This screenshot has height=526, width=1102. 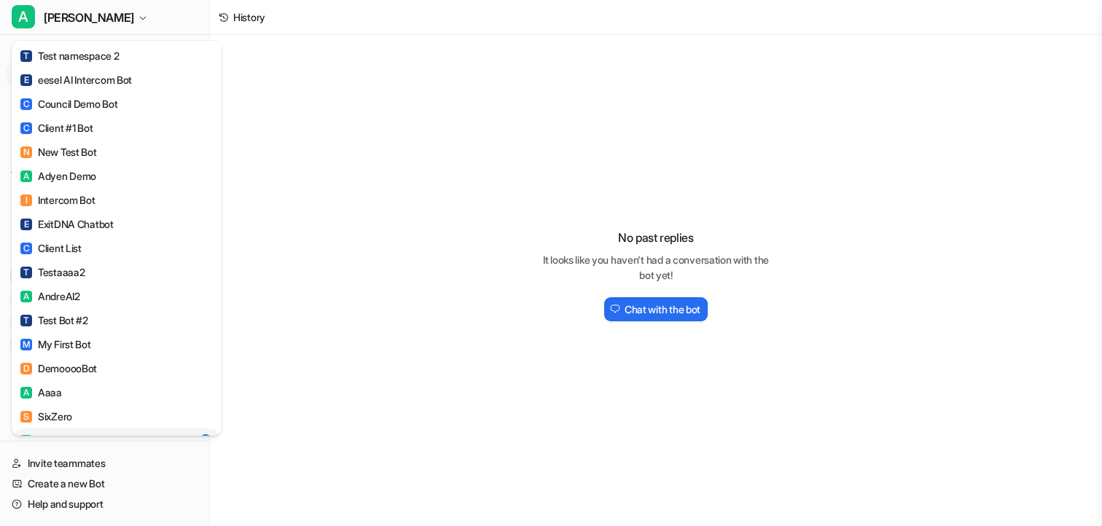 What do you see at coordinates (51, 248) in the screenshot?
I see `div: Client List` at bounding box center [51, 248].